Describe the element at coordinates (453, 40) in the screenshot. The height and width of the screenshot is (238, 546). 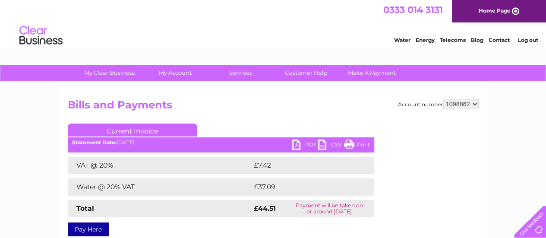
I see `a: Telecoms` at that location.